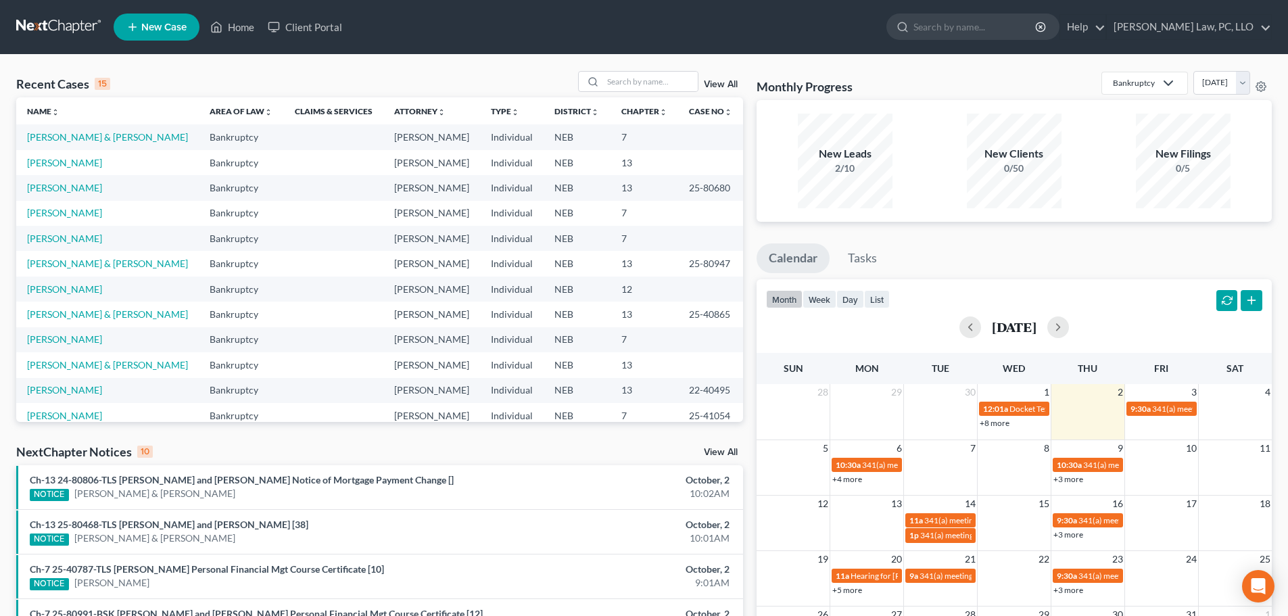  What do you see at coordinates (804, 87) in the screenshot?
I see `h3: Monthly Progress` at bounding box center [804, 87].